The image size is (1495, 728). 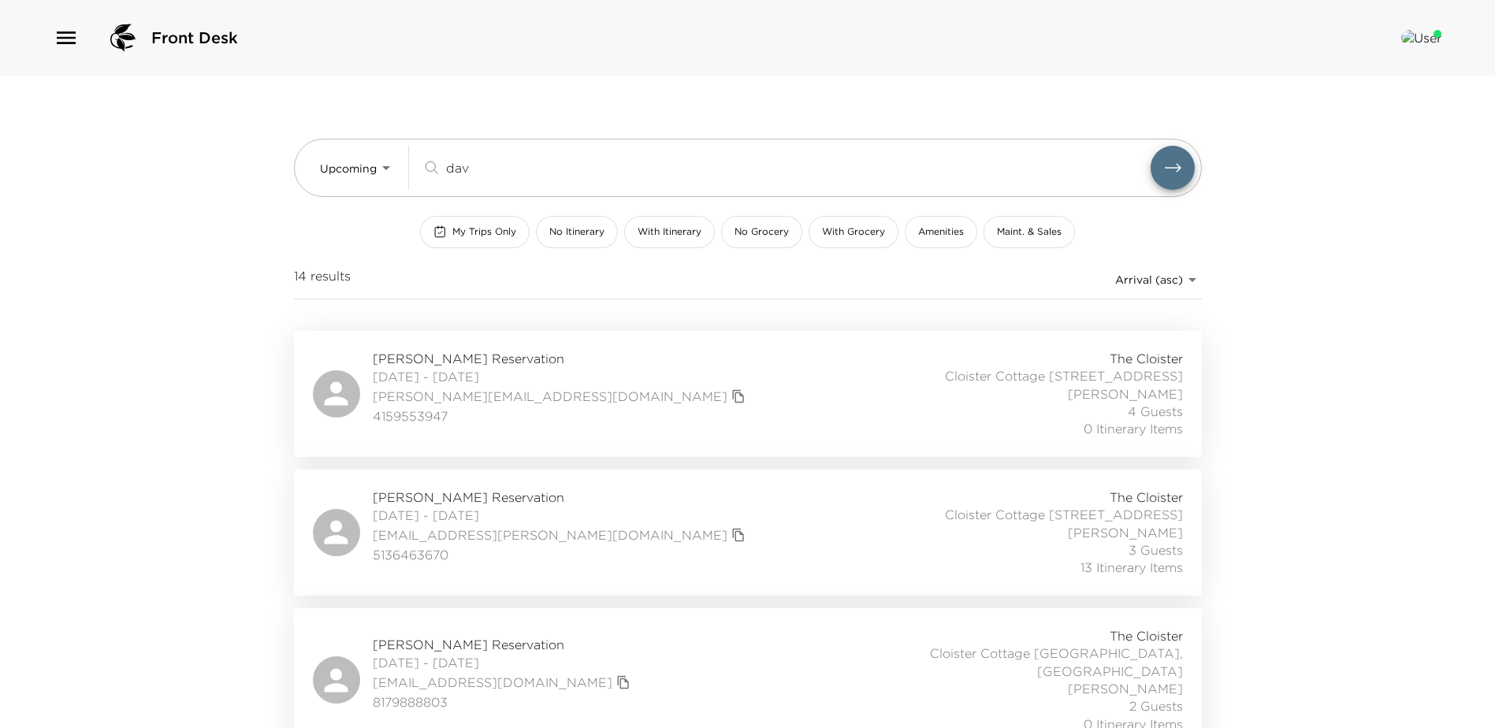 I want to click on span: Arrival (asc), so click(x=1149, y=280).